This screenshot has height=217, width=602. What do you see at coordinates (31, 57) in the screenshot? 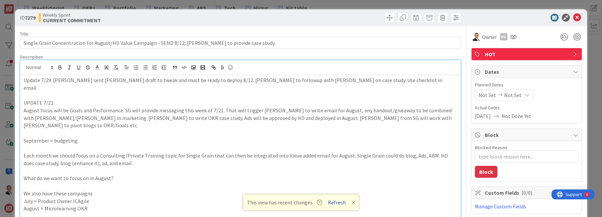
I see `span: Description` at bounding box center [31, 57].